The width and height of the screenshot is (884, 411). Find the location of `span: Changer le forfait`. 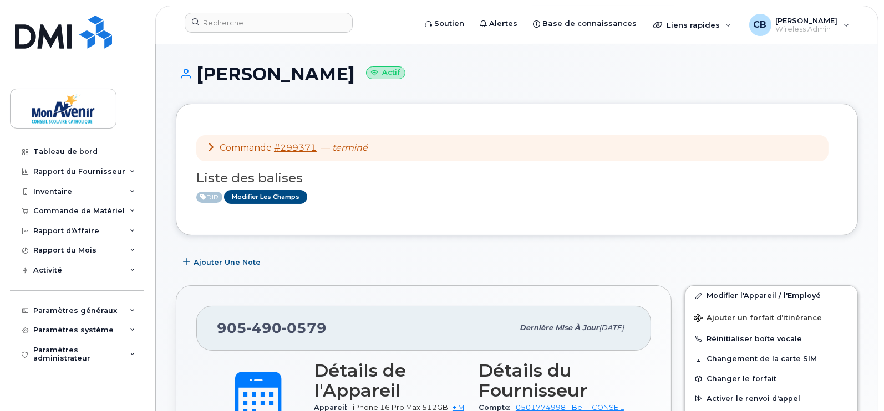

span: Changer le forfait is located at coordinates (741, 379).